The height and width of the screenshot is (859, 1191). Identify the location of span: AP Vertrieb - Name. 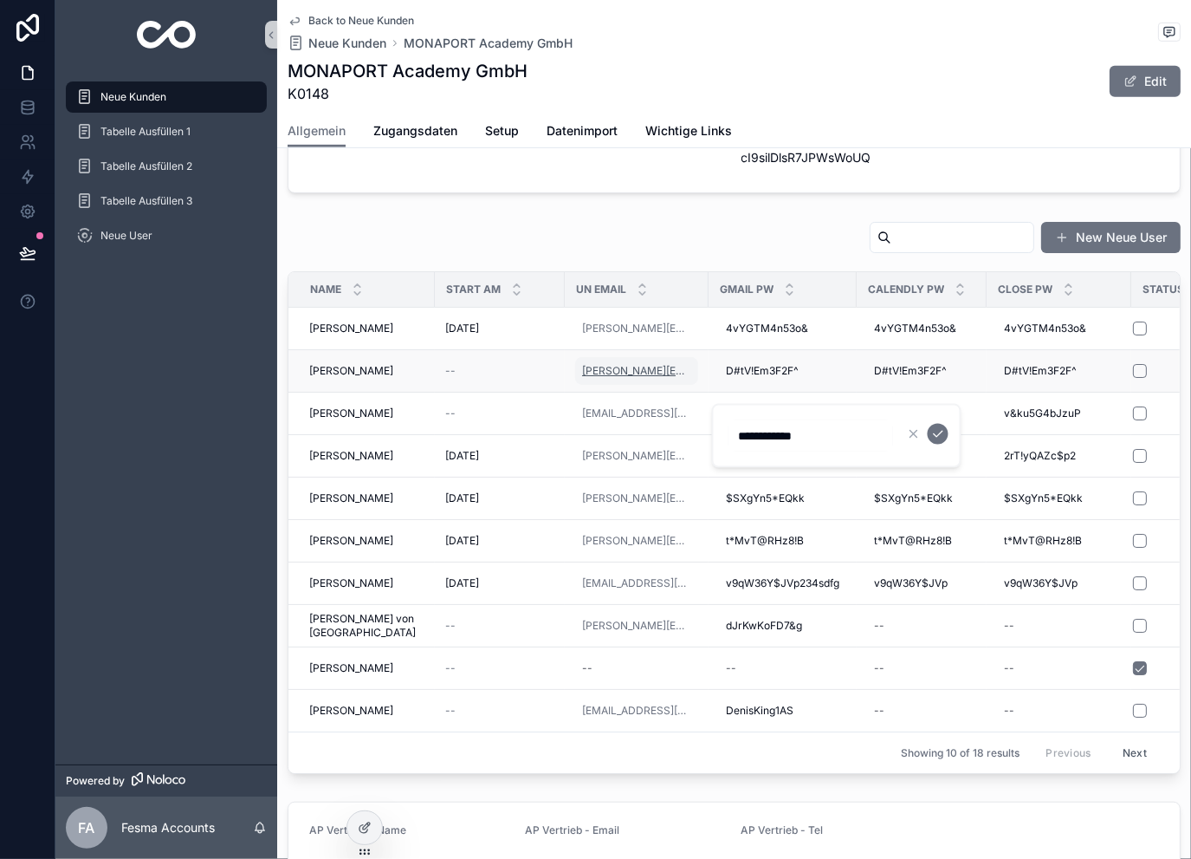
(358, 829).